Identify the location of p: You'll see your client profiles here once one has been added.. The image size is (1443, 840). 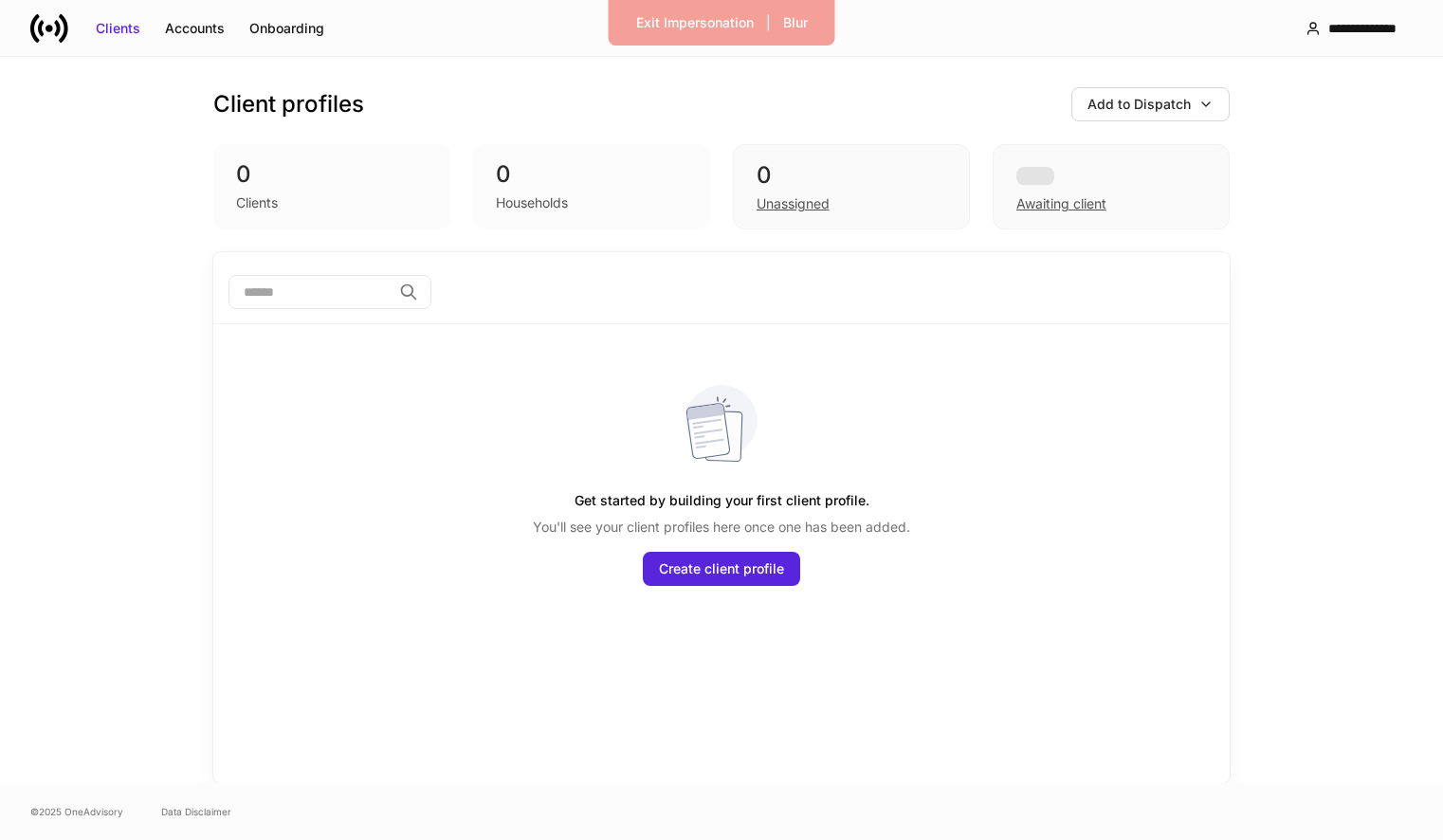
(721, 527).